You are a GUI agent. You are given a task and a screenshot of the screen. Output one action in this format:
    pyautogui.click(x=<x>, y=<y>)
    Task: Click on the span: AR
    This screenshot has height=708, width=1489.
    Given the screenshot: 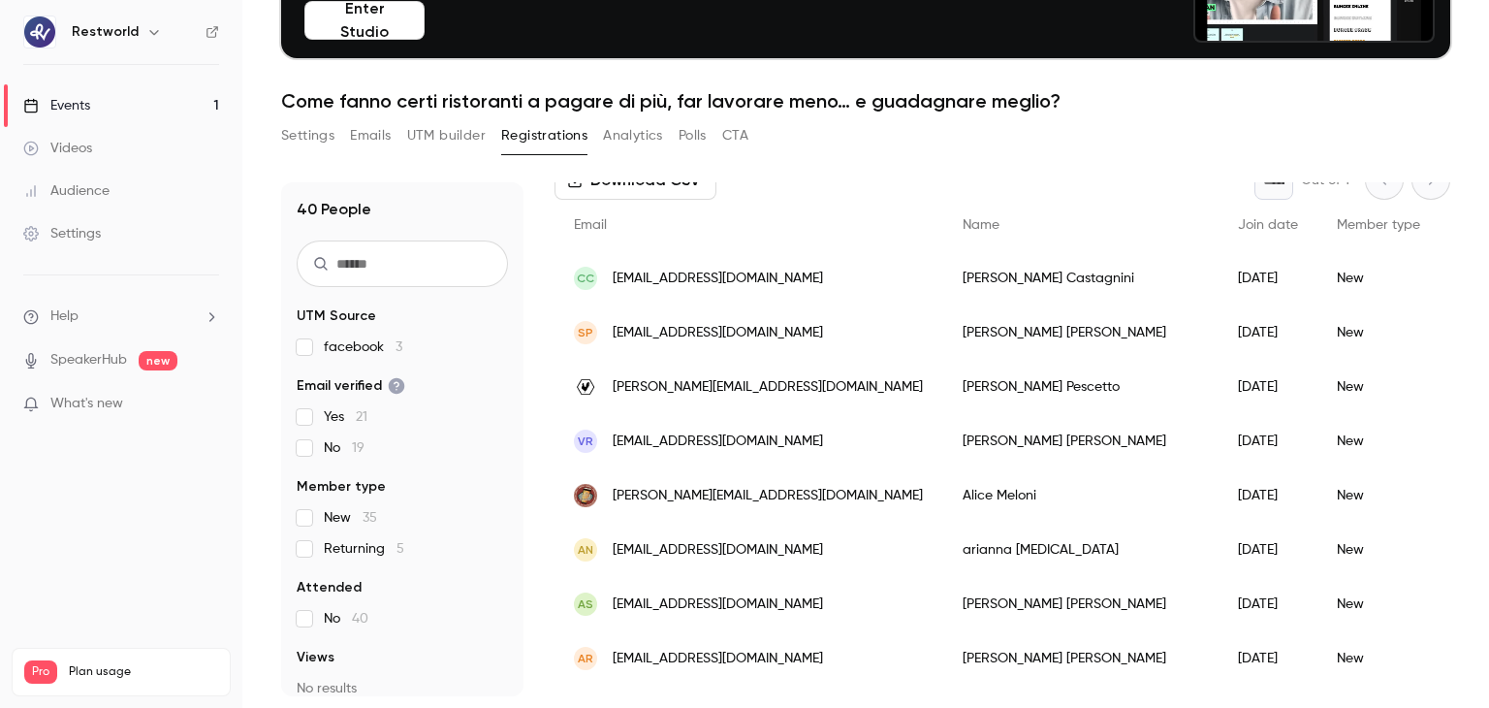 What is the action you would take?
    pyautogui.click(x=586, y=658)
    